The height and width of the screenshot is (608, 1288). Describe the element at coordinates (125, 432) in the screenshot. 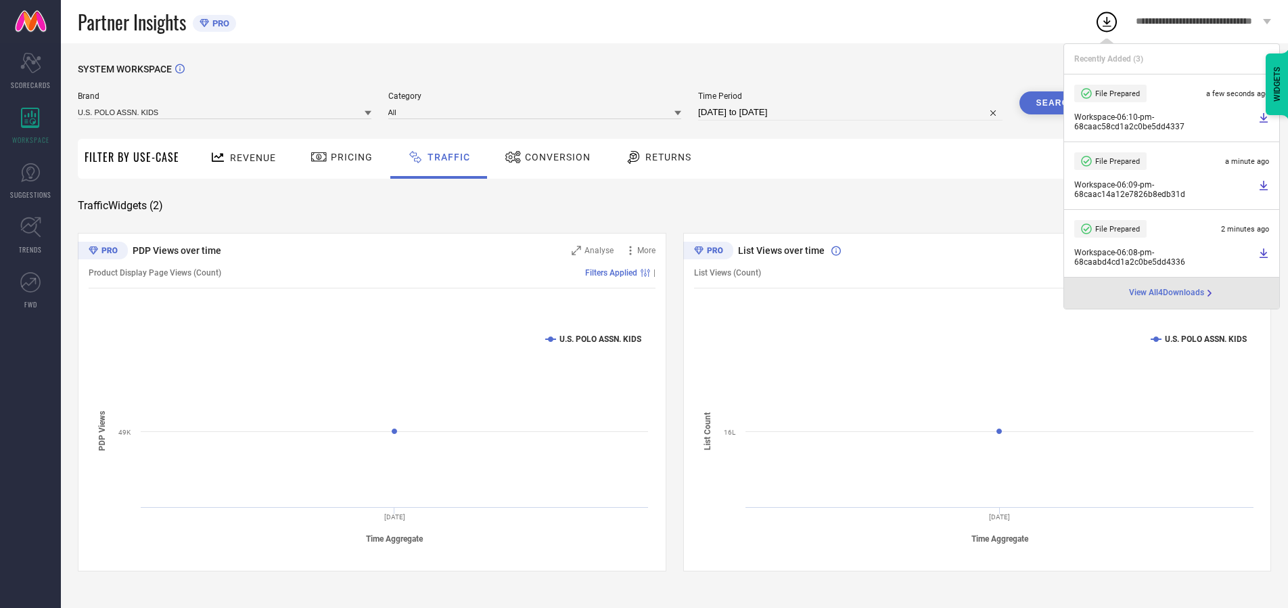

I see `text: 49K` at that location.